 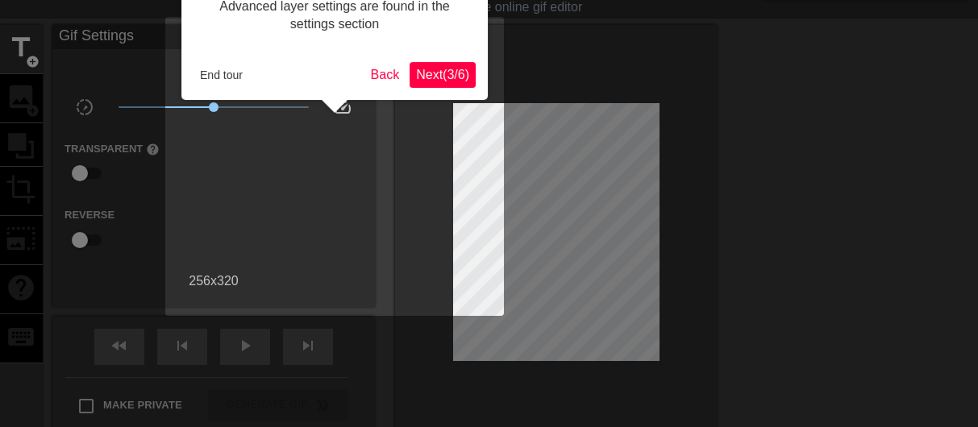 I want to click on button: End tour, so click(x=221, y=75).